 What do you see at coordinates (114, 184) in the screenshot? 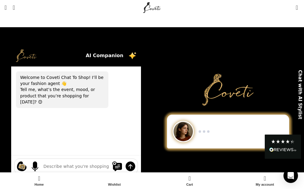
I see `span: Wishlist` at bounding box center [114, 184].